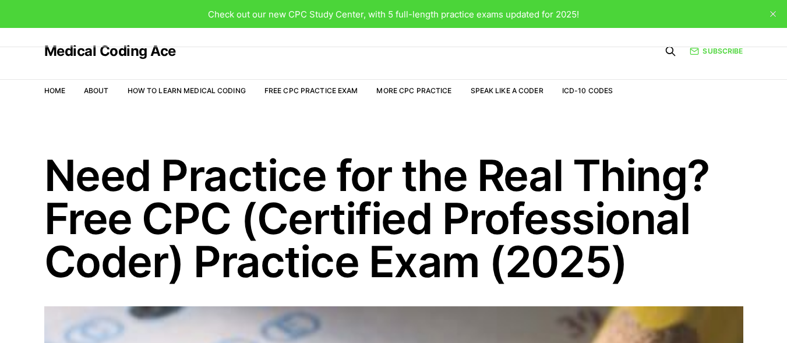  What do you see at coordinates (110, 51) in the screenshot?
I see `a: Medical Coding Ace` at bounding box center [110, 51].